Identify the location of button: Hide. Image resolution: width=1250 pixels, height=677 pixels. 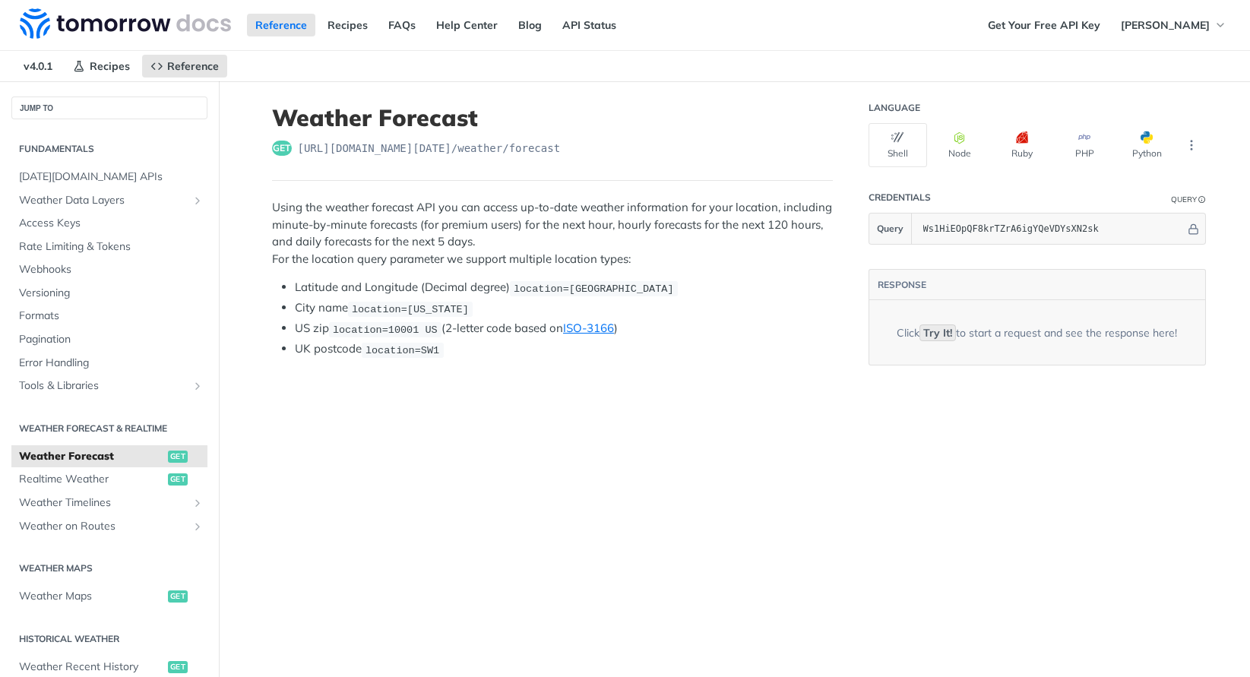
(1193, 229).